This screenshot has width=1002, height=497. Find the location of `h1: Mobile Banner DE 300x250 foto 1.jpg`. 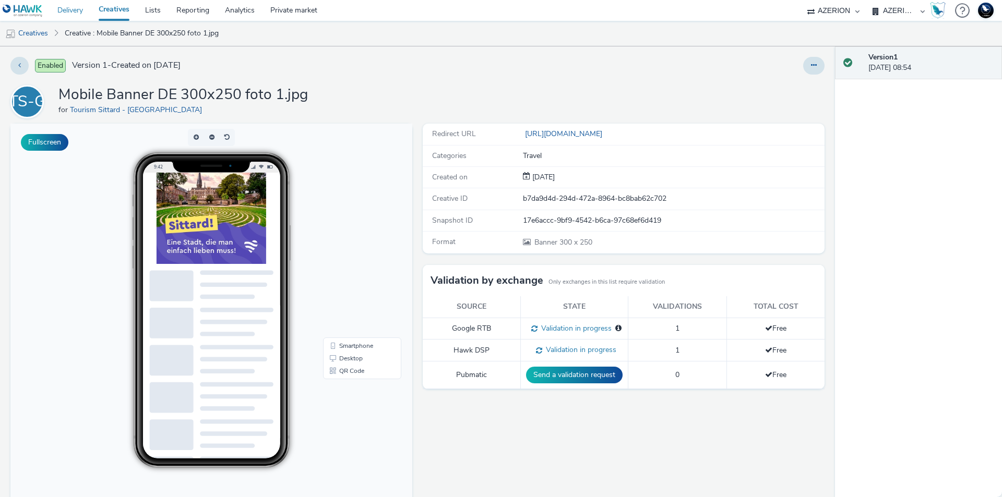

h1: Mobile Banner DE 300x250 foto 1.jpg is located at coordinates (183, 95).